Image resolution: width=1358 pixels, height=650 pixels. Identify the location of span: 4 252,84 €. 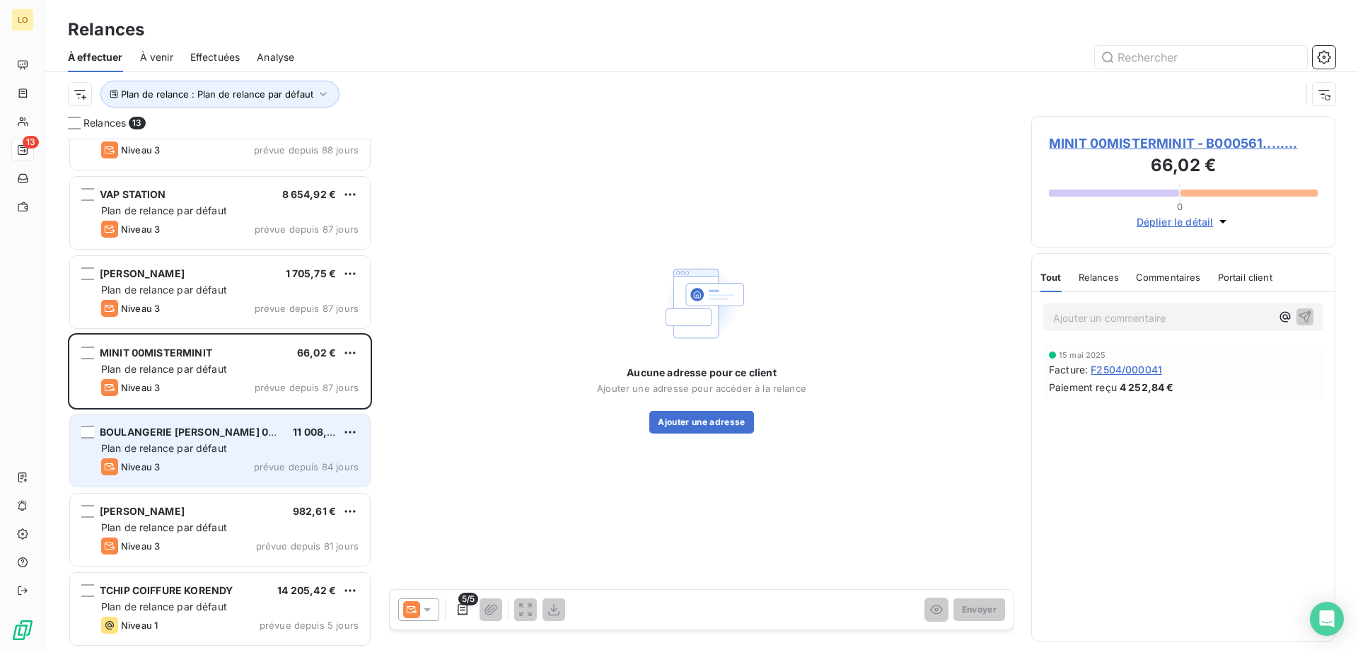
(1146, 387).